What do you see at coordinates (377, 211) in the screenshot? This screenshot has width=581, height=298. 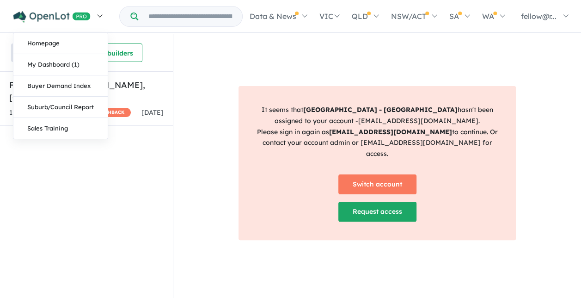 I see `a: Request access` at bounding box center [377, 211].